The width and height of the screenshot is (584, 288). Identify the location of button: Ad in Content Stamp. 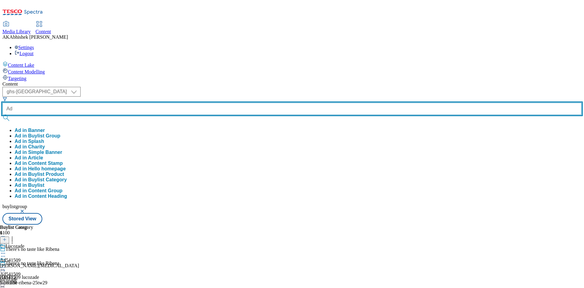
(39, 163).